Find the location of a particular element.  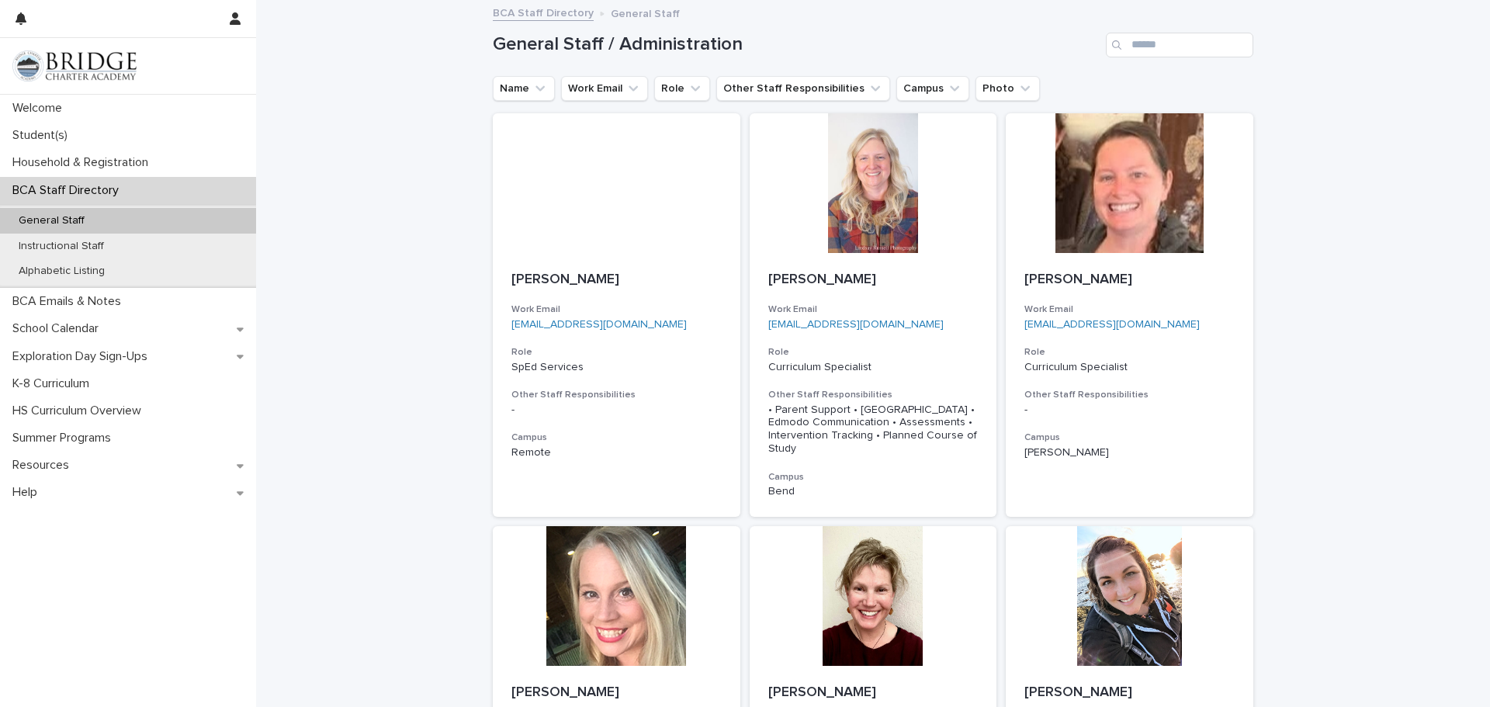

button: Photo is located at coordinates (1007, 88).